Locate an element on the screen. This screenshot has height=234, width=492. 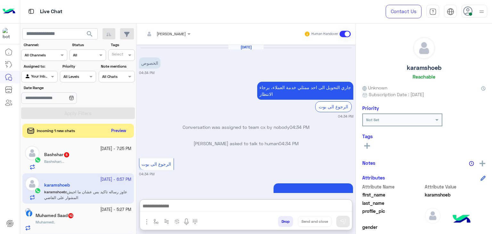
div: Select is located at coordinates (117, 55).